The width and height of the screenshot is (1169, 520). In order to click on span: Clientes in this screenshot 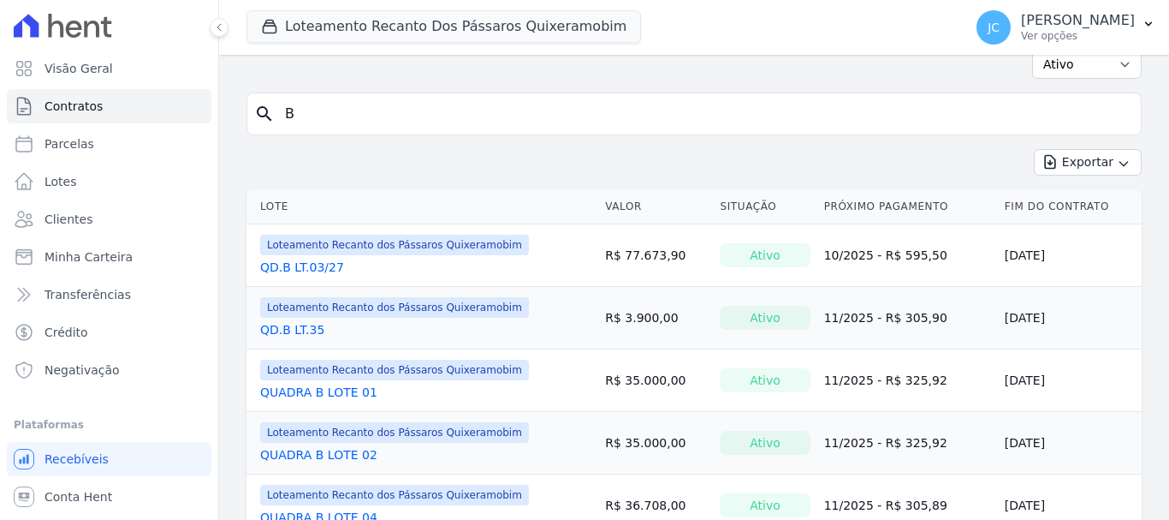, I will do `click(68, 219)`.